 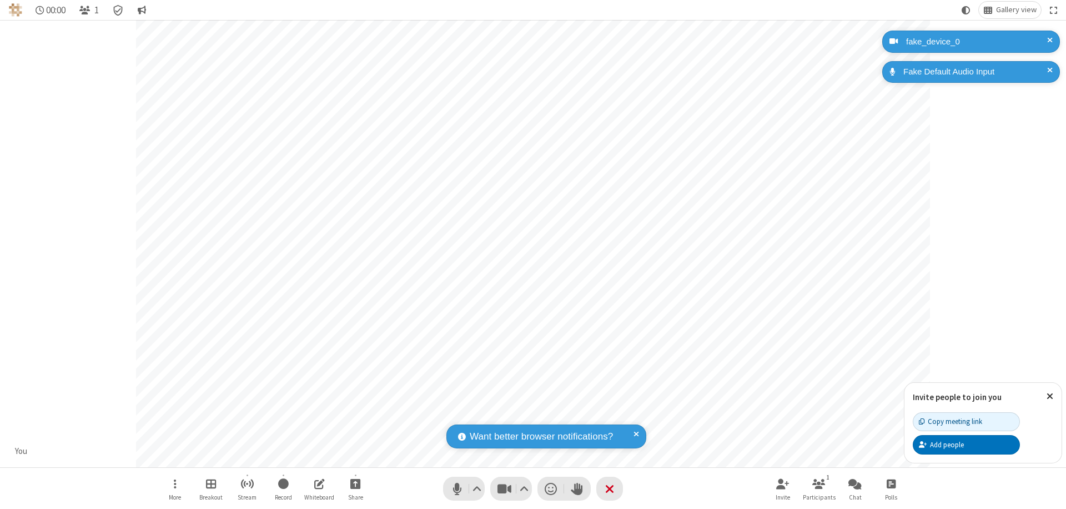 What do you see at coordinates (783, 488) in the screenshot?
I see `button: Invite participants (⌘+Shift+I)` at bounding box center [783, 488].